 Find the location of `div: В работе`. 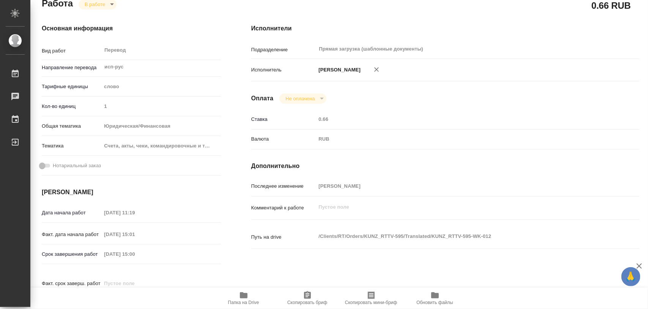

div: В работе is located at coordinates (303, 98).